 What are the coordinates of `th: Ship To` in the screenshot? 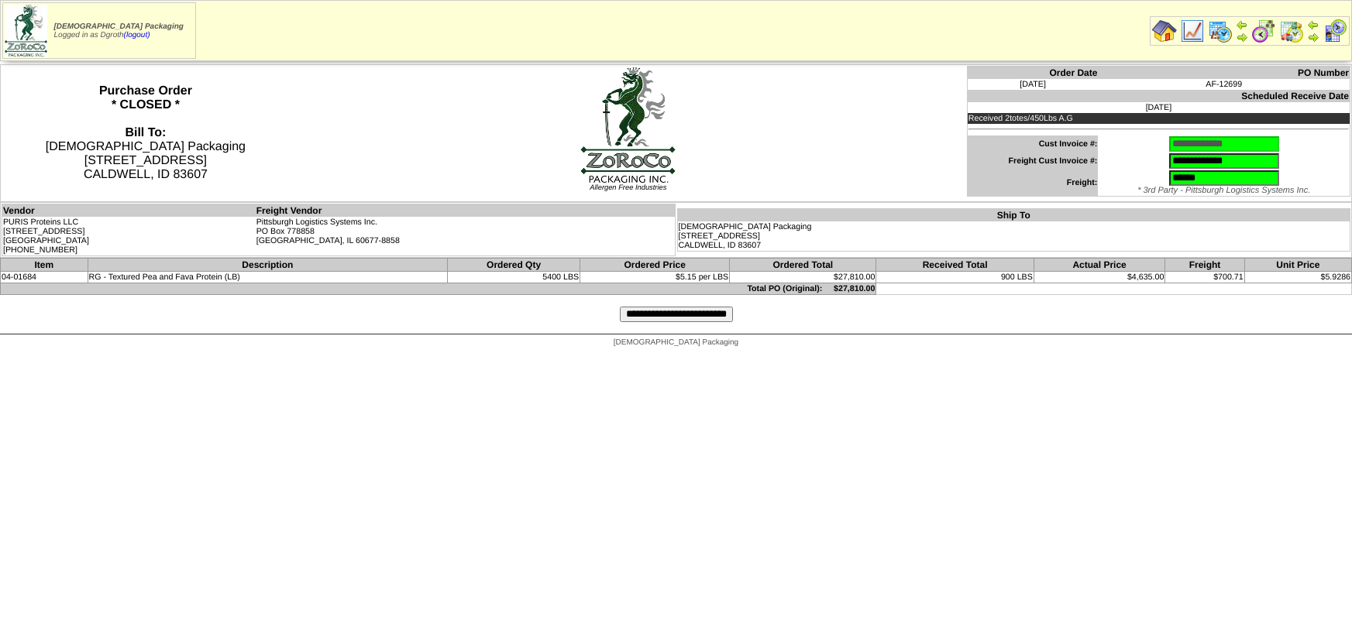 It's located at (1013, 215).